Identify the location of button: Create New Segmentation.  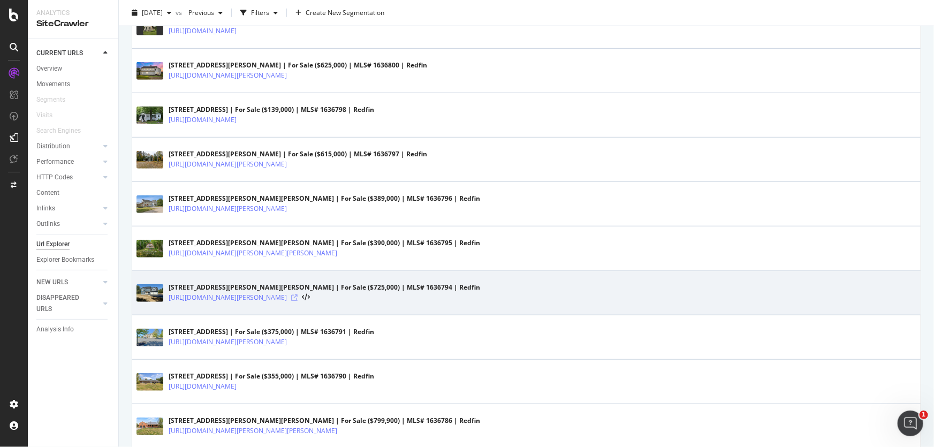
(340, 13).